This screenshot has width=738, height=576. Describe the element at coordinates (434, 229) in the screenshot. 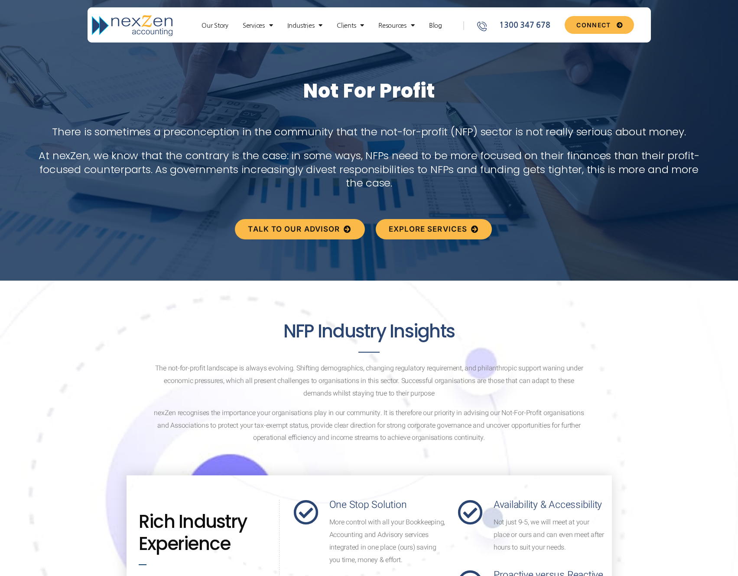

I see `a: EXPLORE SERVICES` at that location.